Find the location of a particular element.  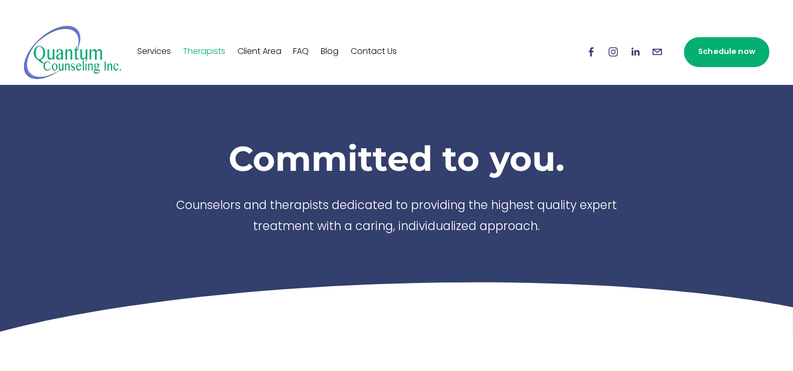

a: Facebook is located at coordinates (592, 52).